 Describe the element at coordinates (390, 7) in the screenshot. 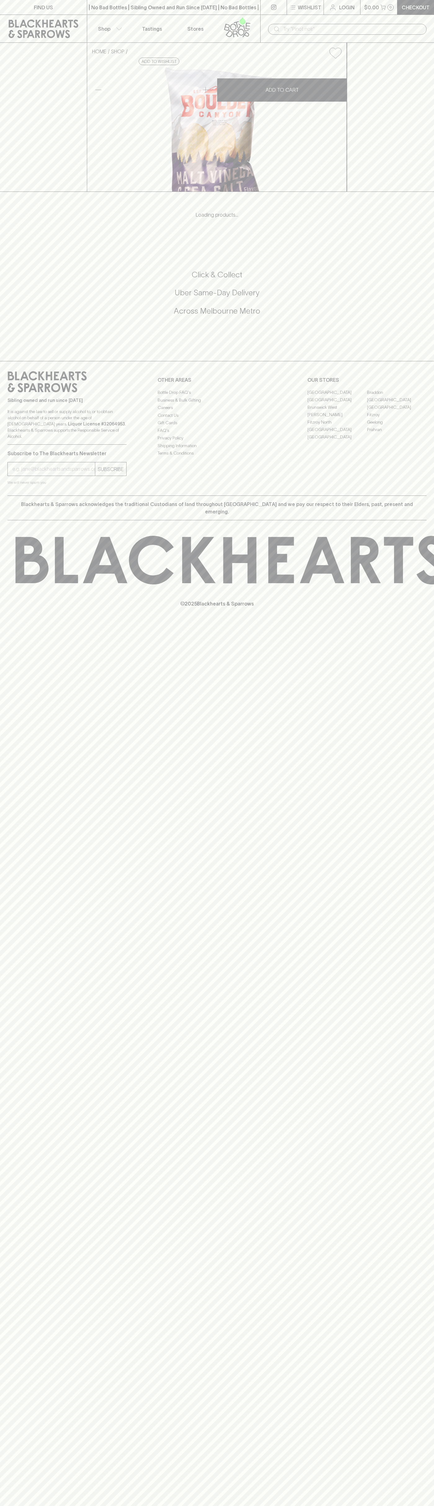

I see `p: 0` at that location.